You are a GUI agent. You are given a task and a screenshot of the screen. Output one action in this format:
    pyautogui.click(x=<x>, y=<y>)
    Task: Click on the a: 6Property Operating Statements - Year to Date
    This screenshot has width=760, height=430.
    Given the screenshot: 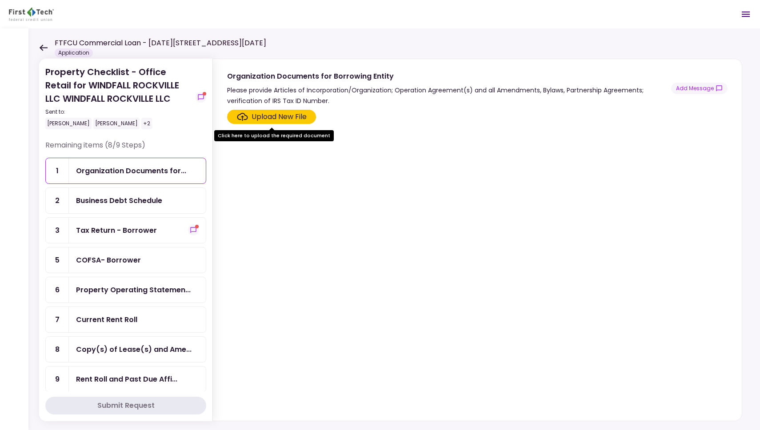 What is the action you would take?
    pyautogui.click(x=126, y=290)
    